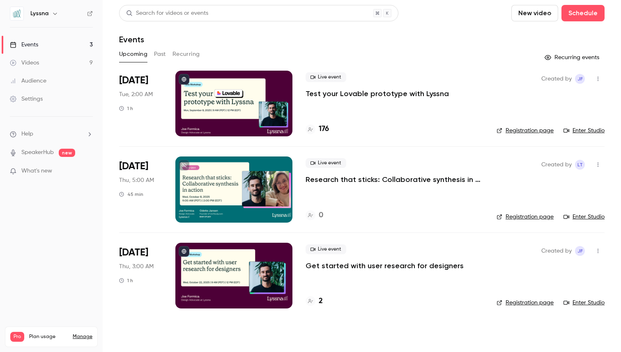  I want to click on div: Events, so click(24, 45).